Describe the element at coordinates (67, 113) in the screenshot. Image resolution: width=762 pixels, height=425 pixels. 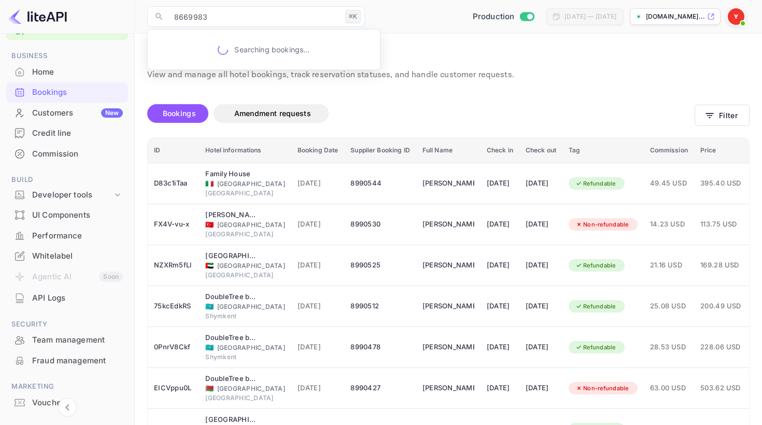
I see `a: CustomersNew` at that location.